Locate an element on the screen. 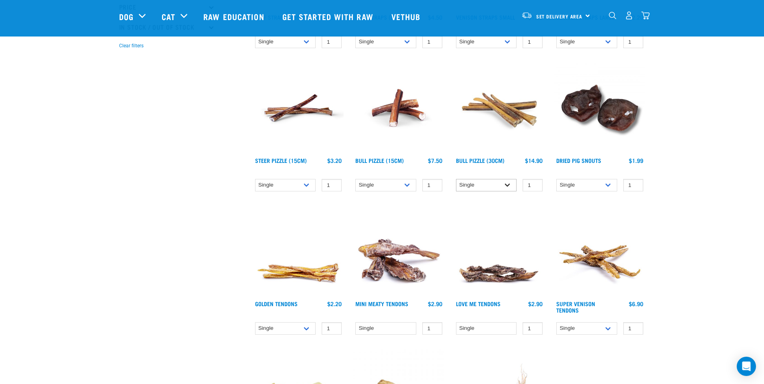 This screenshot has height=384, width=764. div: $7.50 is located at coordinates (435, 160).